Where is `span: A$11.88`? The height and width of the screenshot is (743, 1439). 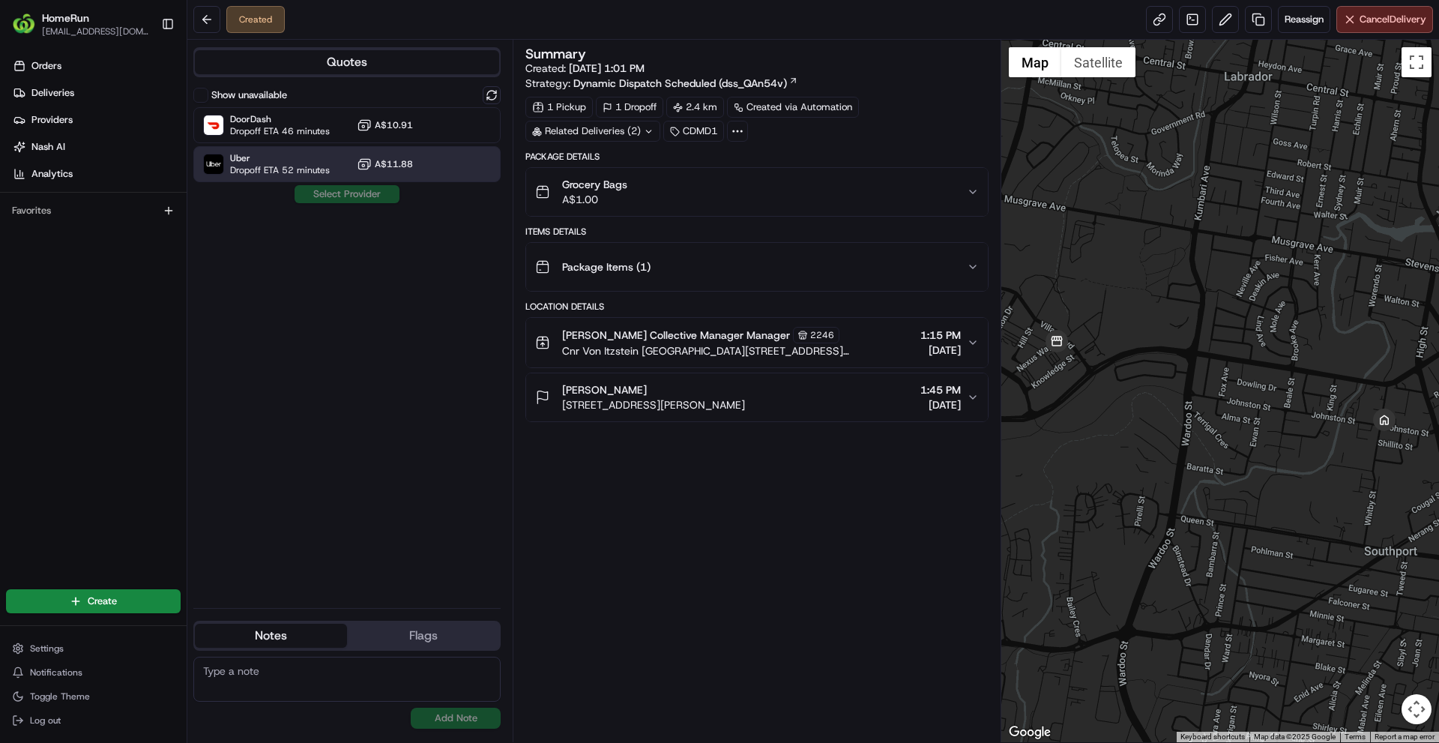 span: A$11.88 is located at coordinates (393, 164).